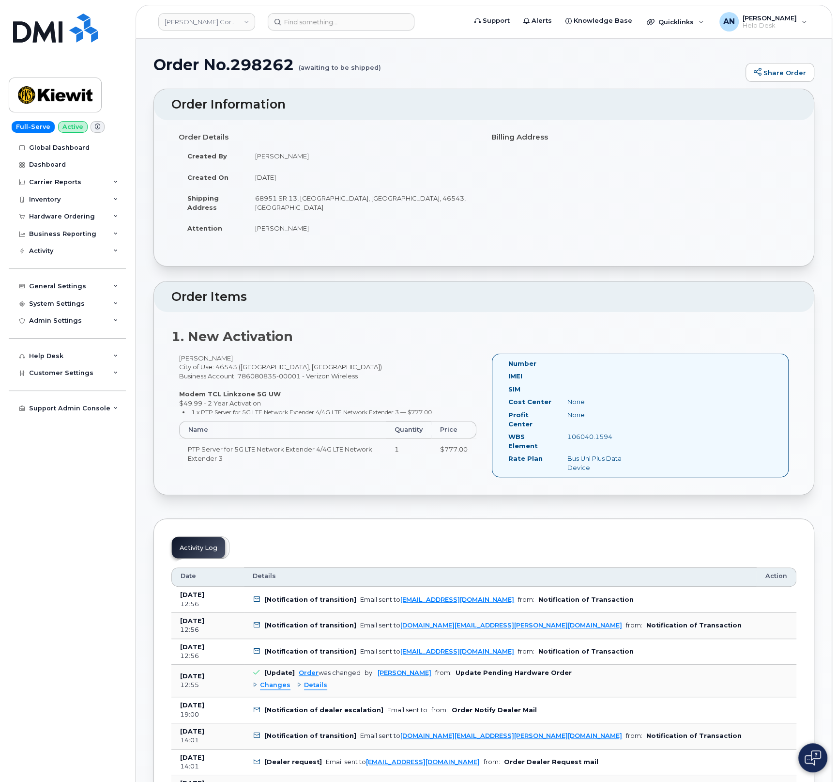  What do you see at coordinates (551, 761) in the screenshot?
I see `b: Order Dealer Request mail` at bounding box center [551, 761].